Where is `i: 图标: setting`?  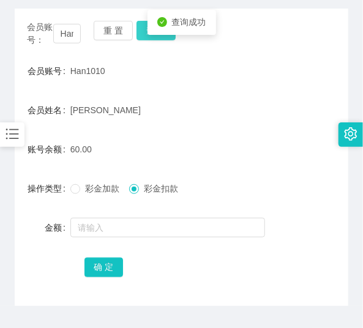
i: 图标: setting is located at coordinates (351, 134).